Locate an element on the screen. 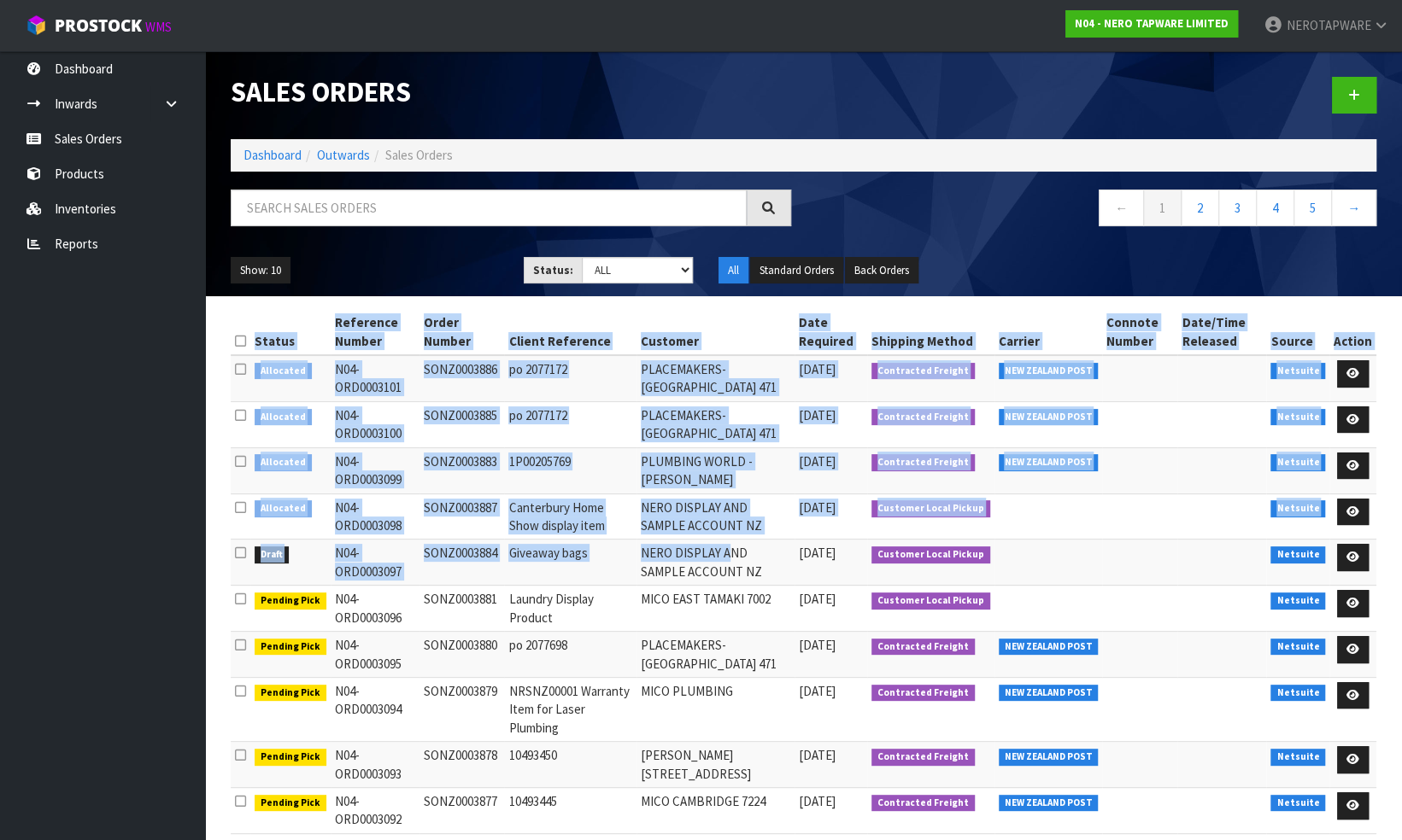 The width and height of the screenshot is (1402, 840). nav: Page navigation is located at coordinates (1097, 210).